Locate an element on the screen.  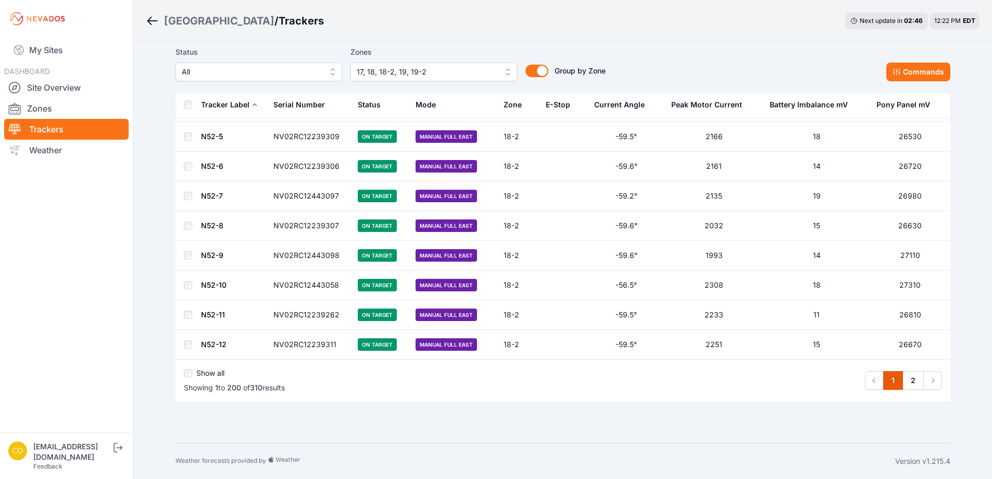
a: 1 is located at coordinates (893, 380).